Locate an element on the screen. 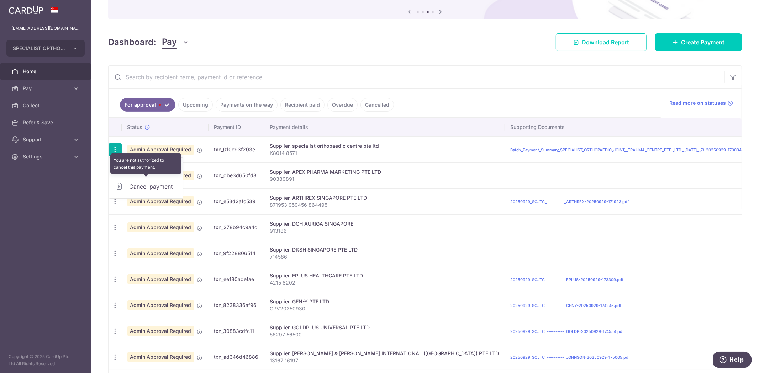 The image size is (759, 373). a: Recipient paid is located at coordinates (302, 105).